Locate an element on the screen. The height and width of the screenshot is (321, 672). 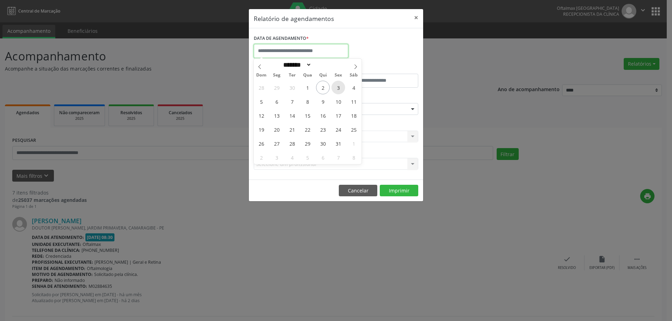
label: ATÉ is located at coordinates (378, 68).